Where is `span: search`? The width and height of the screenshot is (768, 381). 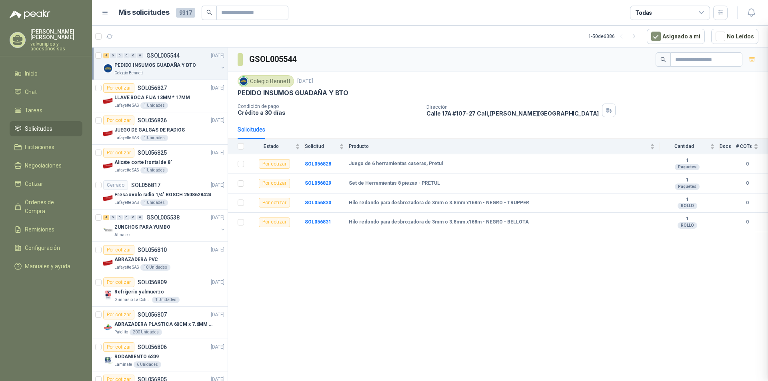
span: search is located at coordinates (209, 12).